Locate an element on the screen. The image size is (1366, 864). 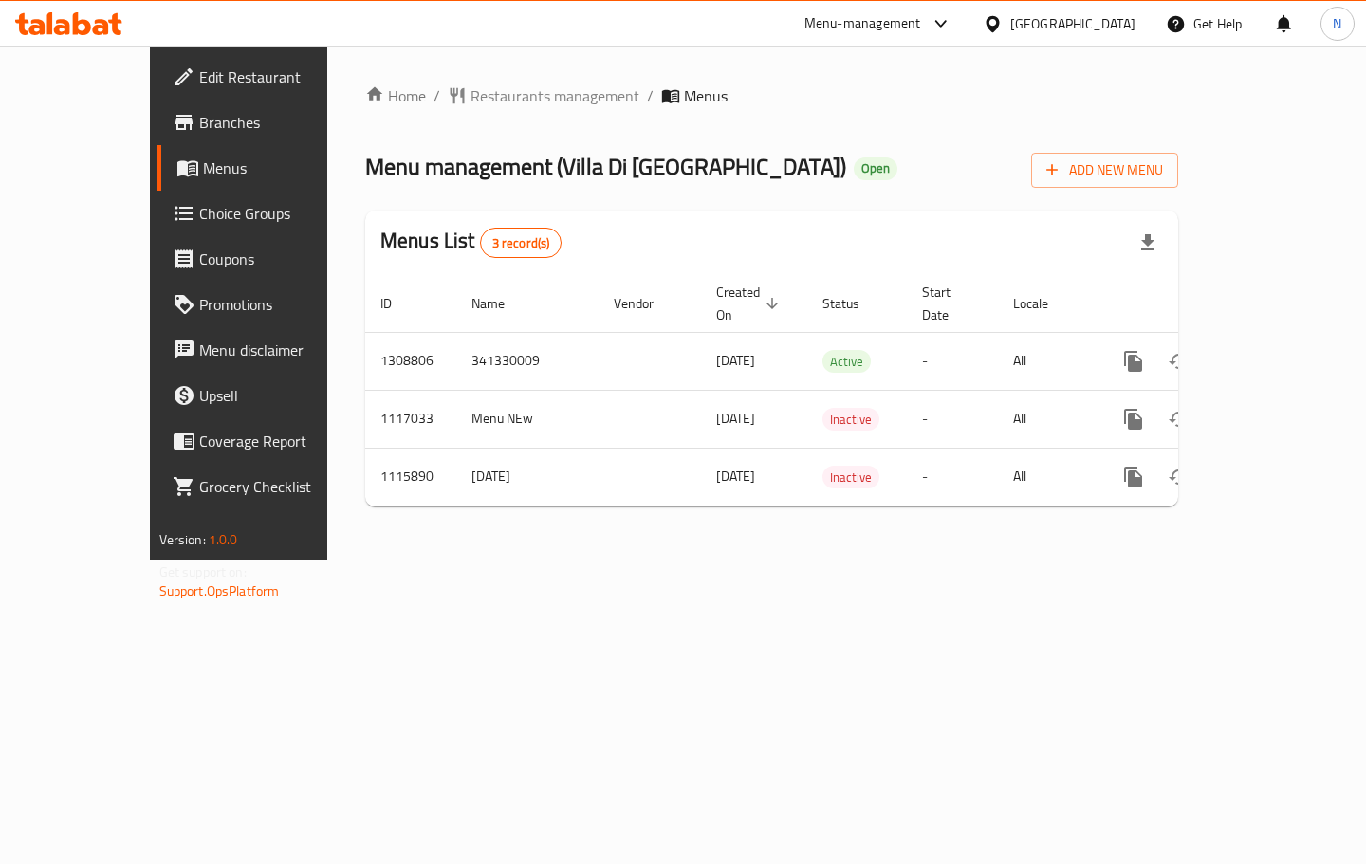
table: enhanced table is located at coordinates (837, 391).